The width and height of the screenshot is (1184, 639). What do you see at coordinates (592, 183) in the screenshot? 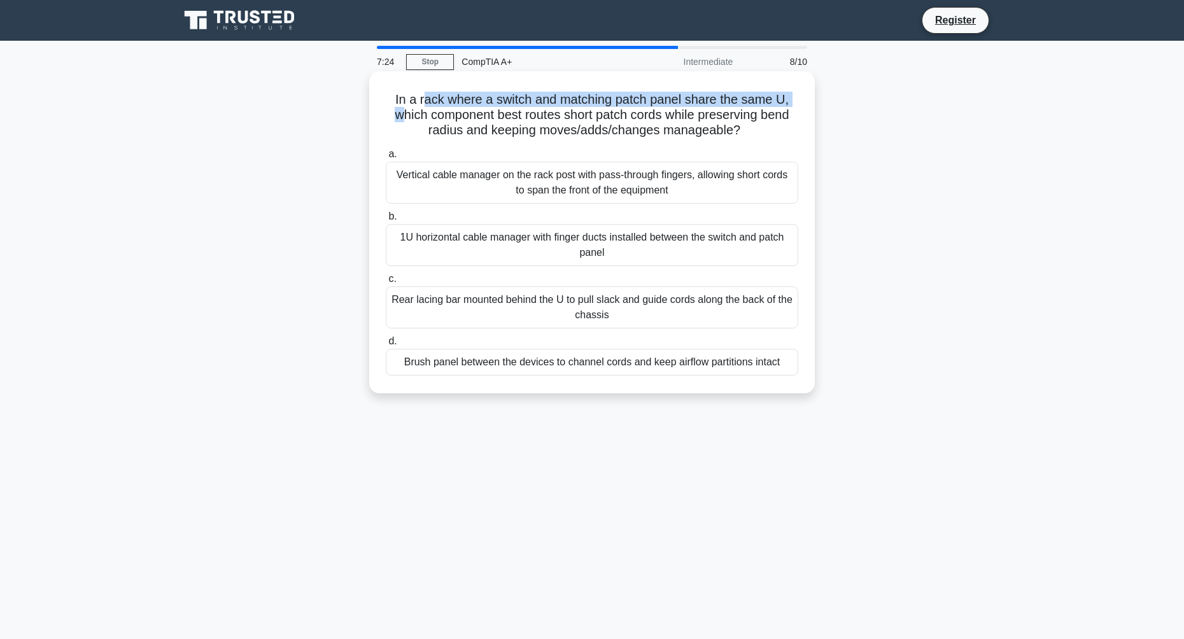
I see `div: Vertical cable manager on the rack post with pass-through fingers, allowing short cords to span t...` at bounding box center [592, 183].